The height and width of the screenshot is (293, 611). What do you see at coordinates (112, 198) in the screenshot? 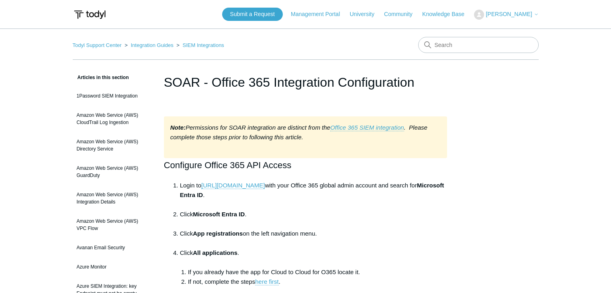
I see `a: Amazon Web Service (AWS) Integration Details` at bounding box center [112, 198].